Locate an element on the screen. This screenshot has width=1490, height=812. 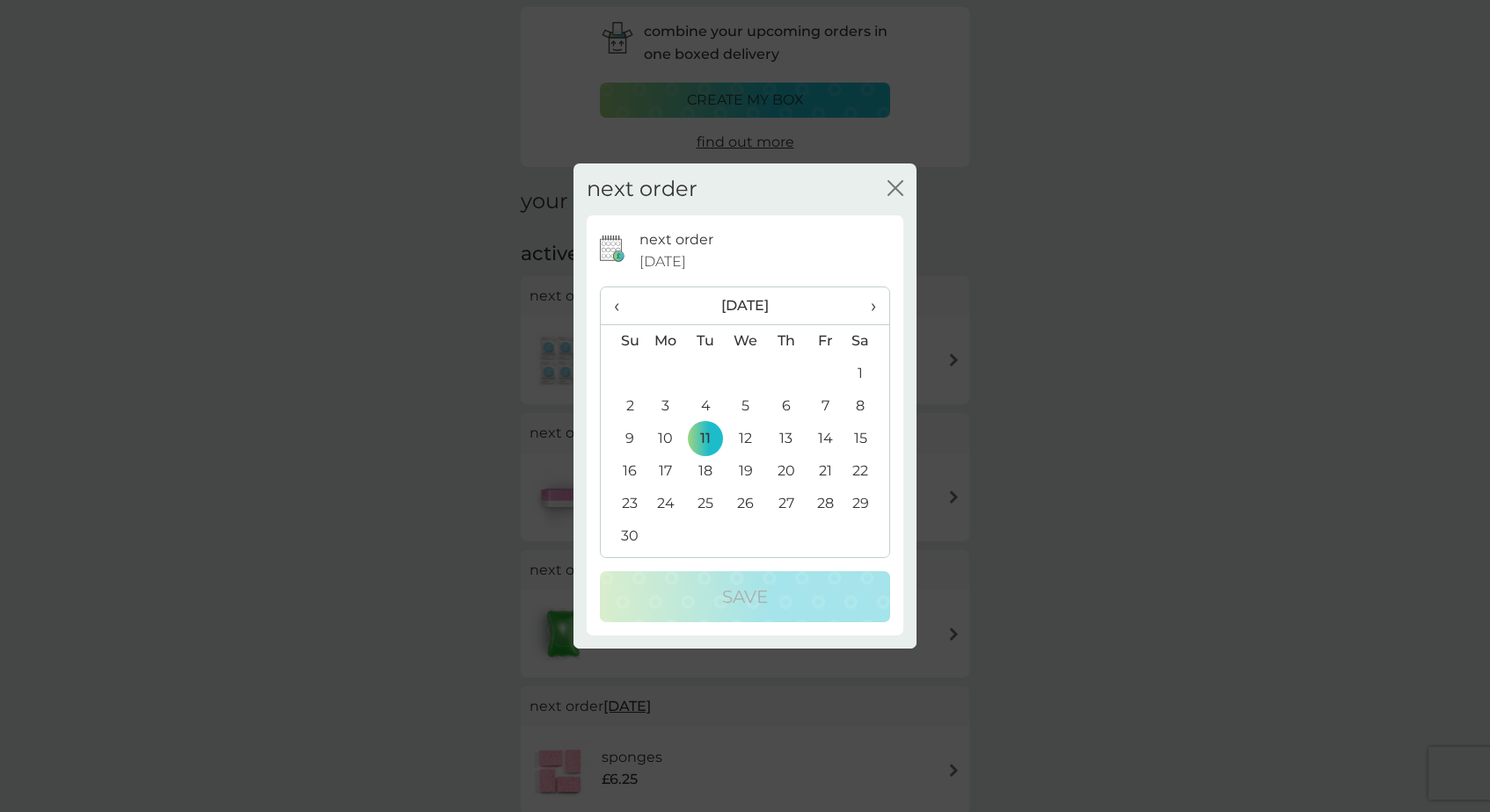
td: 20 is located at coordinates (785, 471).